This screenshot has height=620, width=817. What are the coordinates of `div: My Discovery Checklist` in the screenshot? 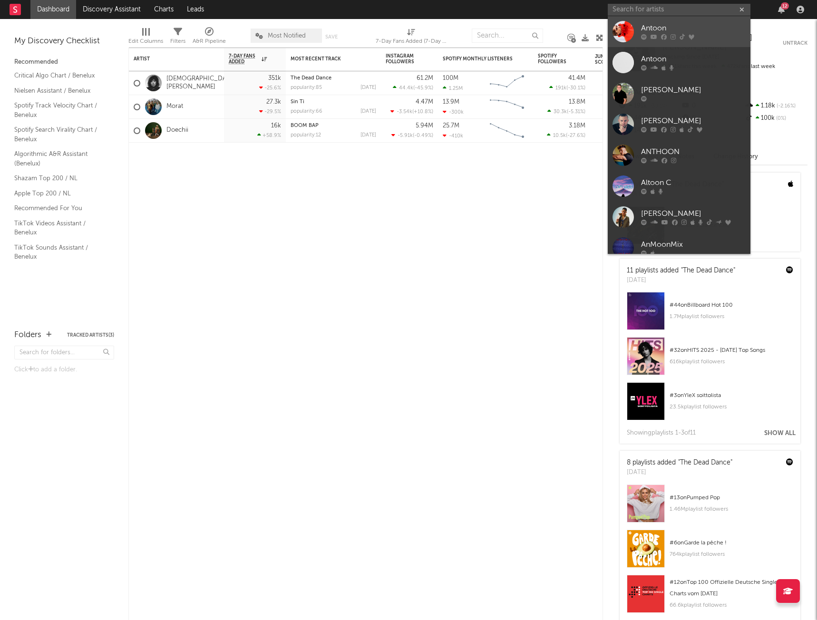 It's located at (64, 41).